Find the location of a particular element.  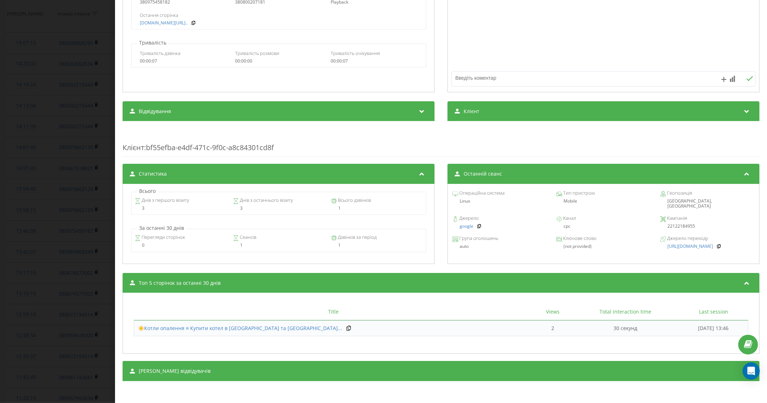

span: Відвідування is located at coordinates (155, 111).